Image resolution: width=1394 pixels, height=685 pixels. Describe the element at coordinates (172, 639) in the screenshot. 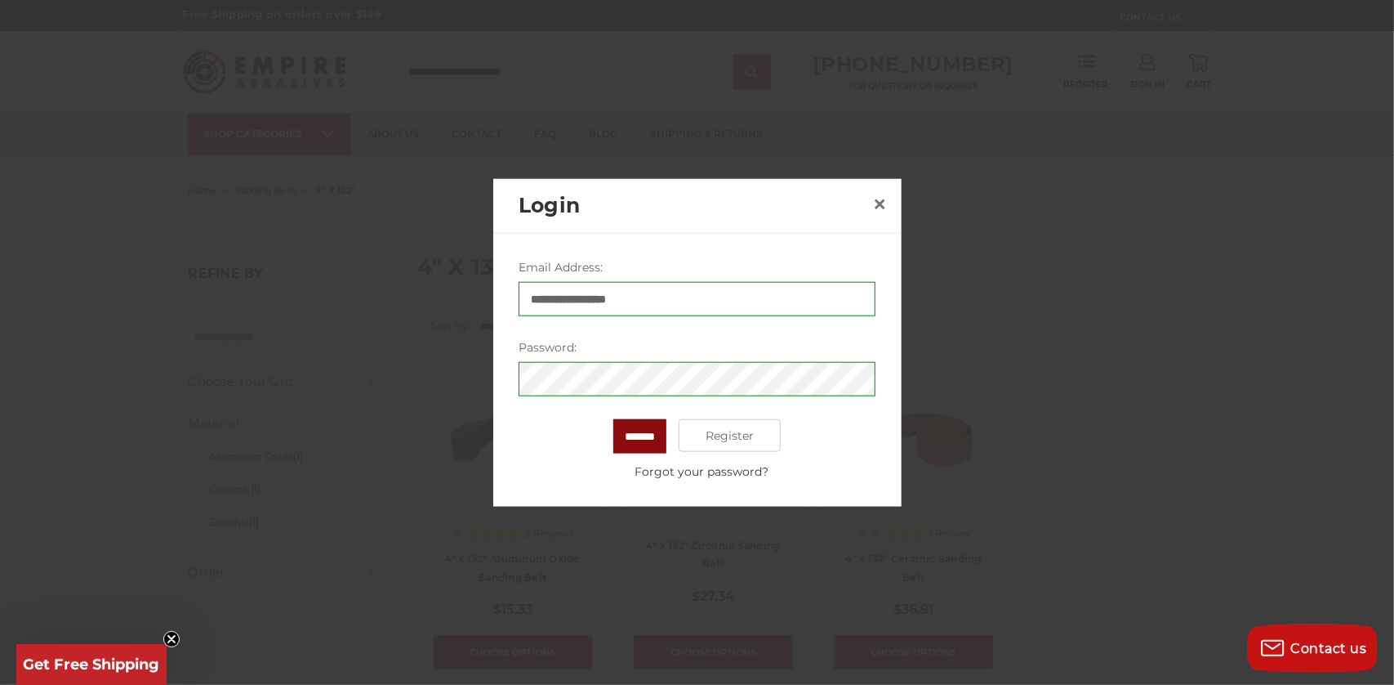

I see `button: Close teaser` at that location.